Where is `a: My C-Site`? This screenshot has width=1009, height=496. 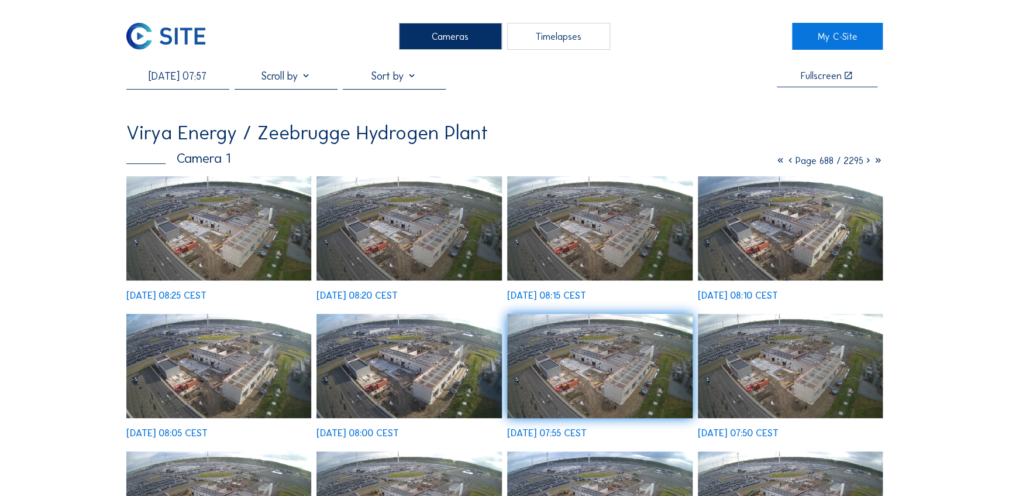 a: My C-Site is located at coordinates (837, 36).